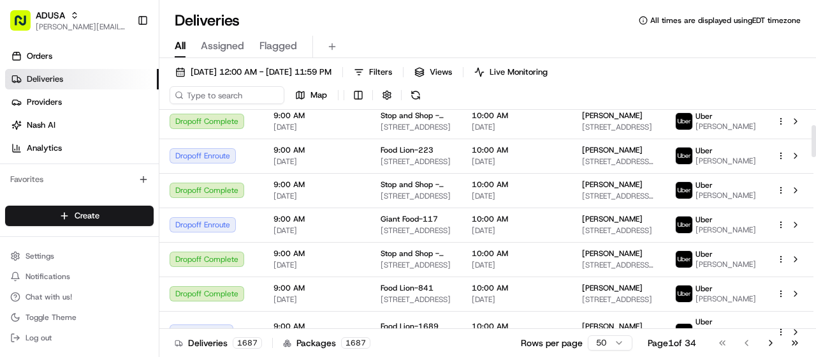 Image resolution: width=816 pixels, height=357 pixels. What do you see at coordinates (41, 125) in the screenshot?
I see `span: Nash AI` at bounding box center [41, 125].